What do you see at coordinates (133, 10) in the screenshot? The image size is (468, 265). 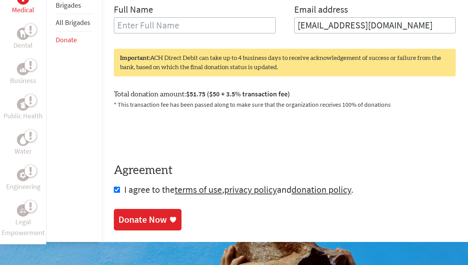 I see `label: Full Name` at bounding box center [133, 10].